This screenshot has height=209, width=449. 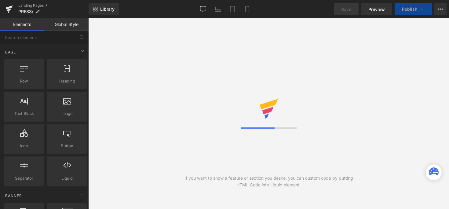 What do you see at coordinates (441, 9) in the screenshot?
I see `button: More` at bounding box center [441, 9].